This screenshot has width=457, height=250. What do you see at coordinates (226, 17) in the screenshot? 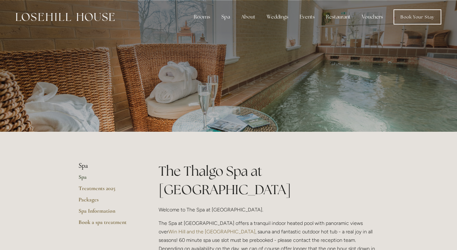
I see `div: Spa` at bounding box center [226, 17].